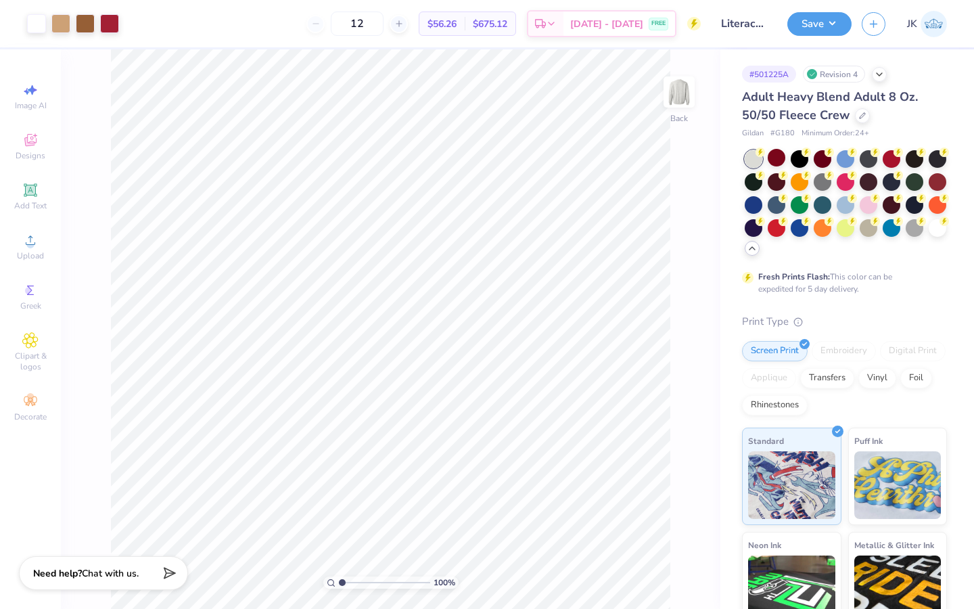 The image size is (974, 609). Describe the element at coordinates (30, 206) in the screenshot. I see `span: Add Text` at that location.